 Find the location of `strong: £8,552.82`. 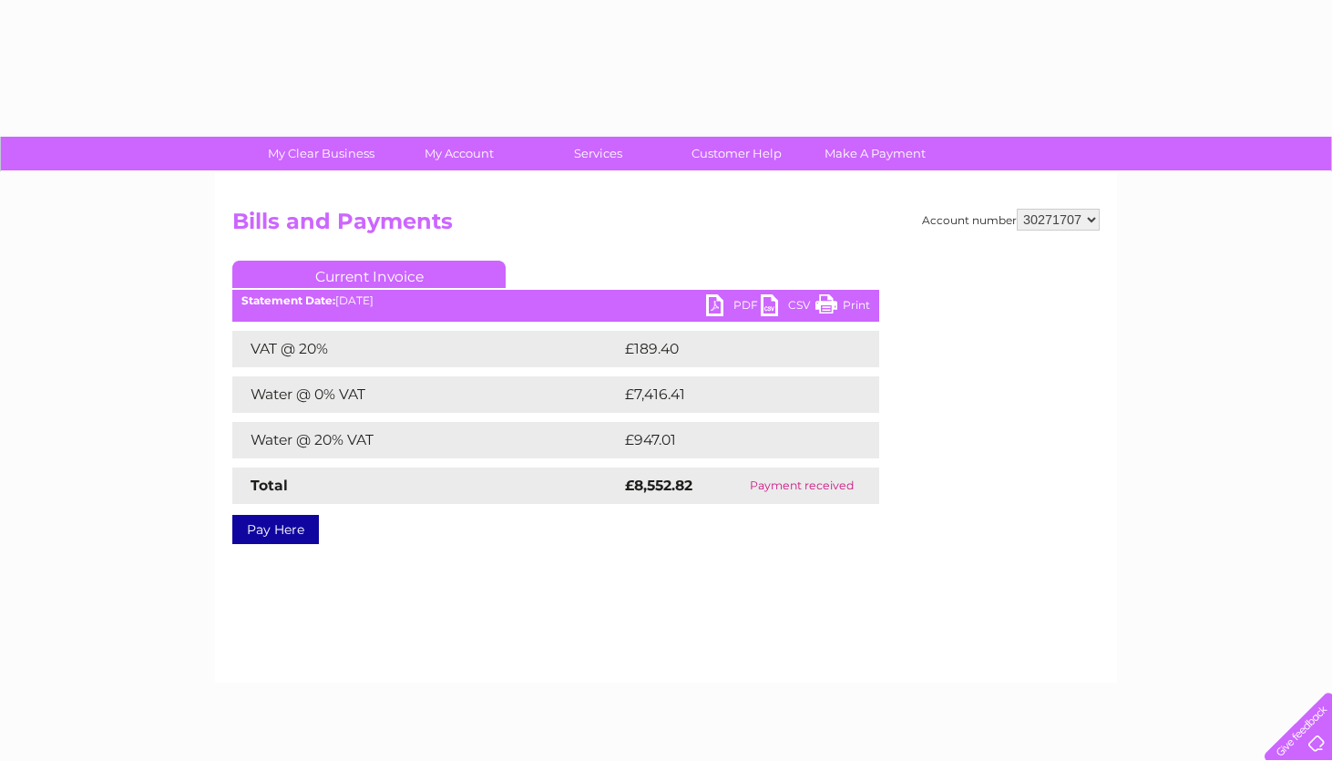

strong: £8,552.82 is located at coordinates (659, 485).